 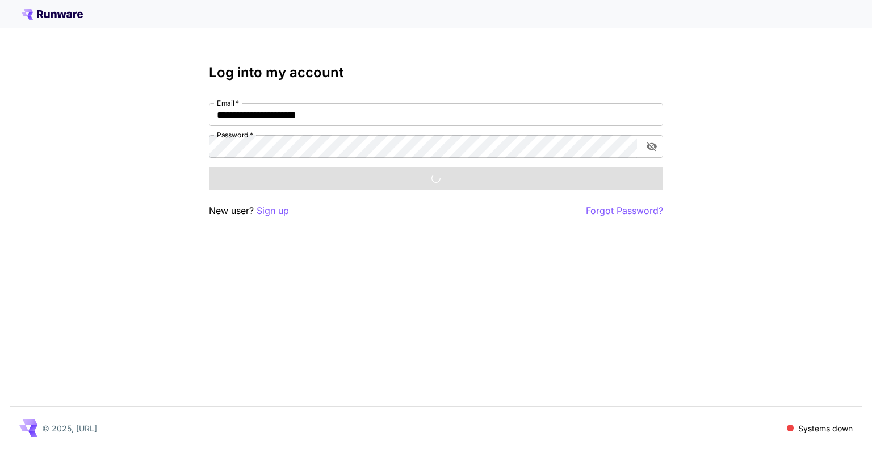 What do you see at coordinates (625, 211) in the screenshot?
I see `button: Forgot Password?` at bounding box center [625, 211].